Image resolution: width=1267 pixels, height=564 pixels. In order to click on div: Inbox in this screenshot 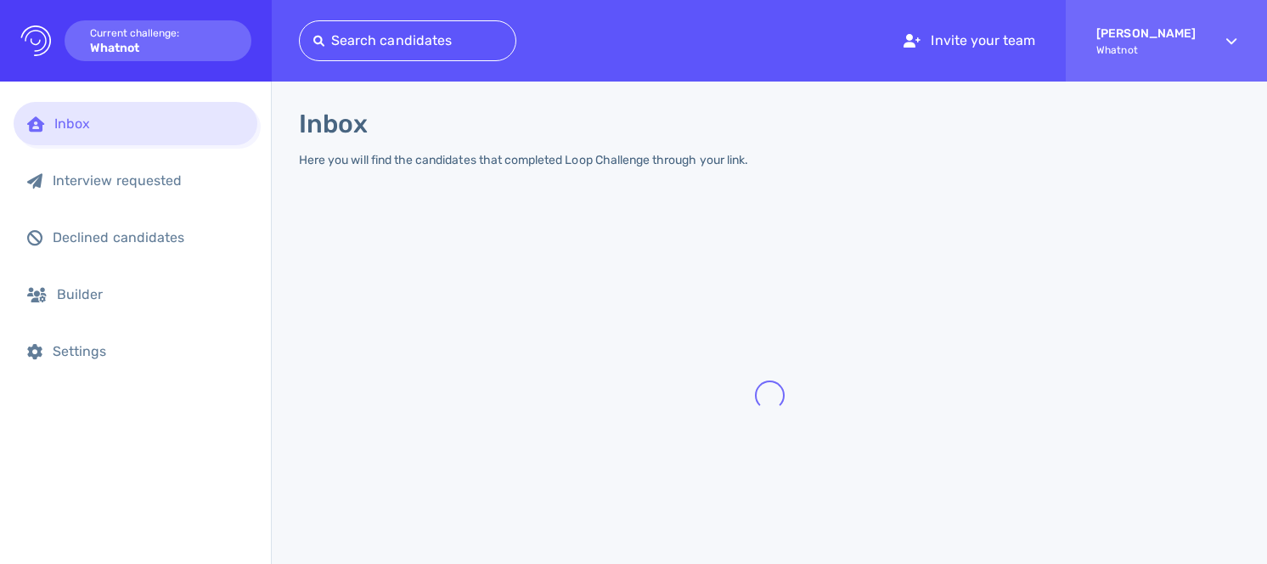, I will do `click(149, 123)`.